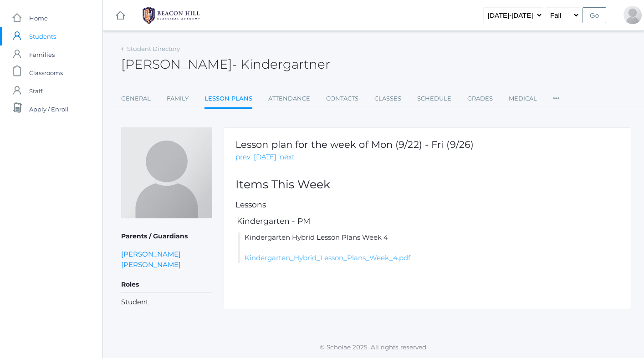 This screenshot has width=644, height=358. I want to click on a: Kindergarten_Hybrid_Lesson_Plans_Week_4.pdf, so click(327, 258).